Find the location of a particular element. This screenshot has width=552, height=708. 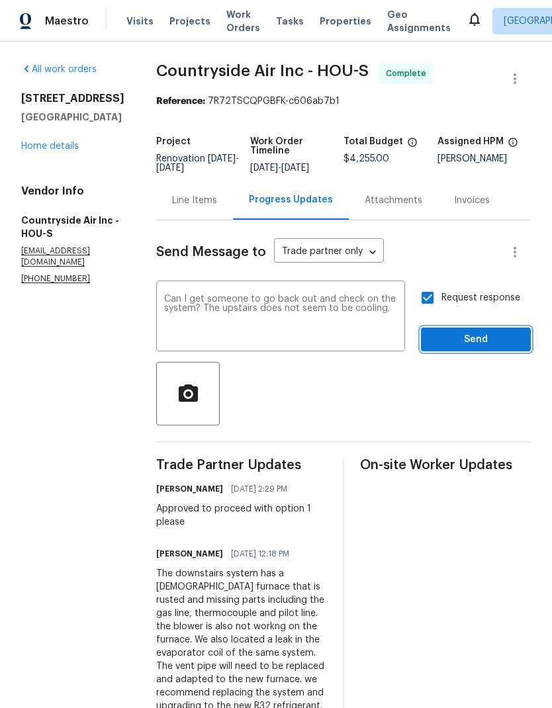

span: Projects is located at coordinates (190, 21).